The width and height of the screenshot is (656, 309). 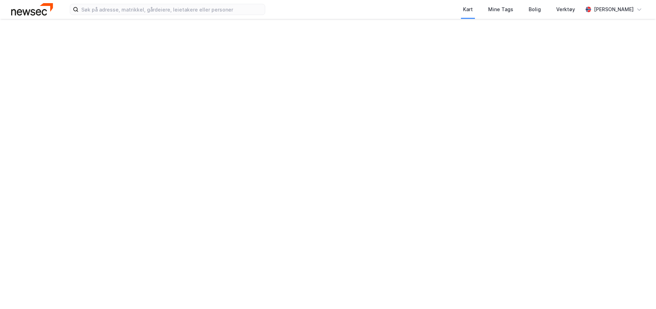 What do you see at coordinates (566, 9) in the screenshot?
I see `div: Verktøy` at bounding box center [566, 9].